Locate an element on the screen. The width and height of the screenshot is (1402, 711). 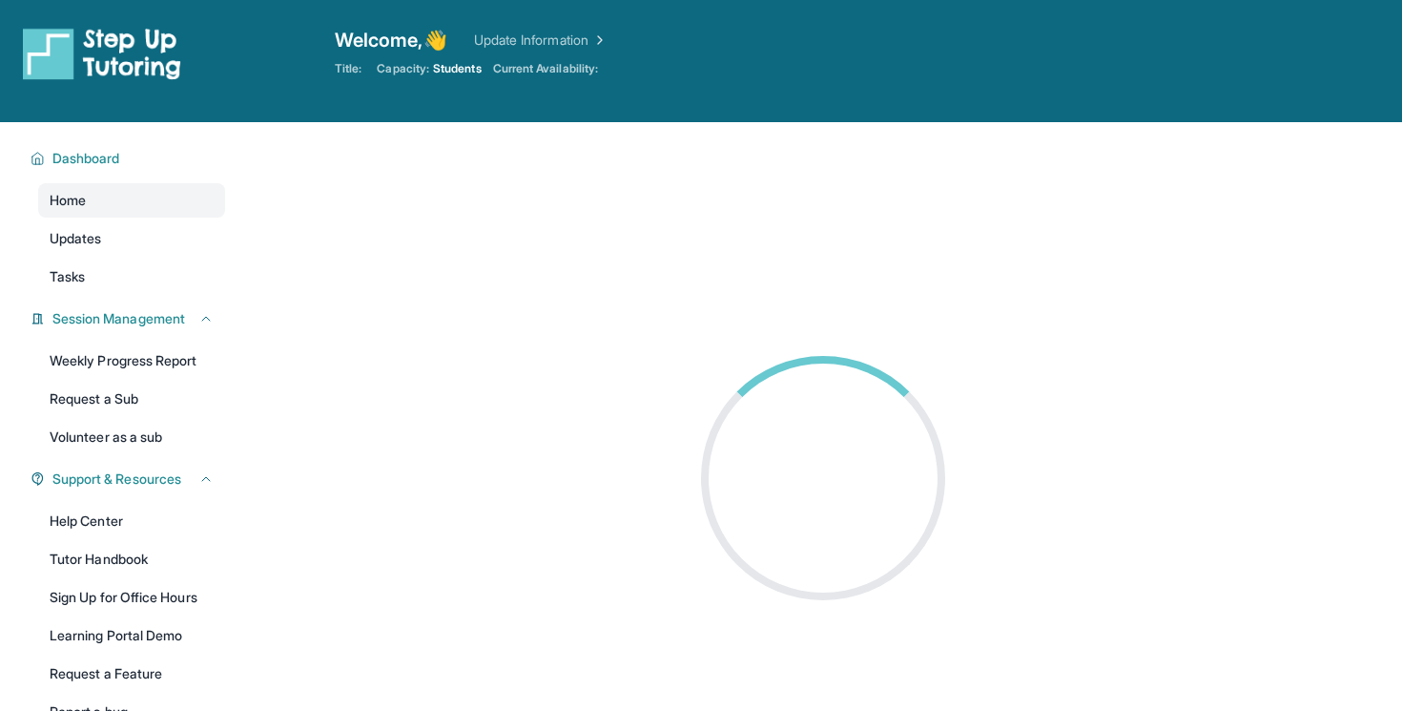
a: Volunteer as a sub is located at coordinates (132, 437).